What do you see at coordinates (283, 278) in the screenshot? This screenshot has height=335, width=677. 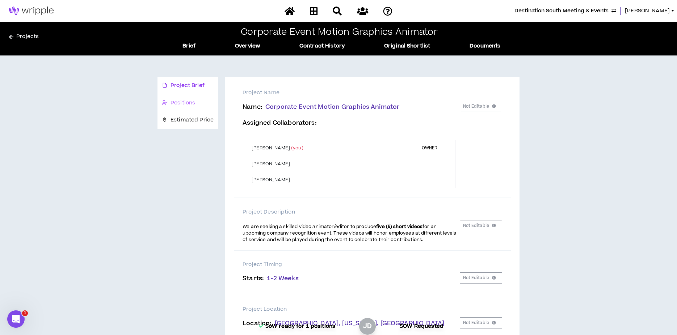 I see `span: 1-2 Weeks` at bounding box center [283, 278].